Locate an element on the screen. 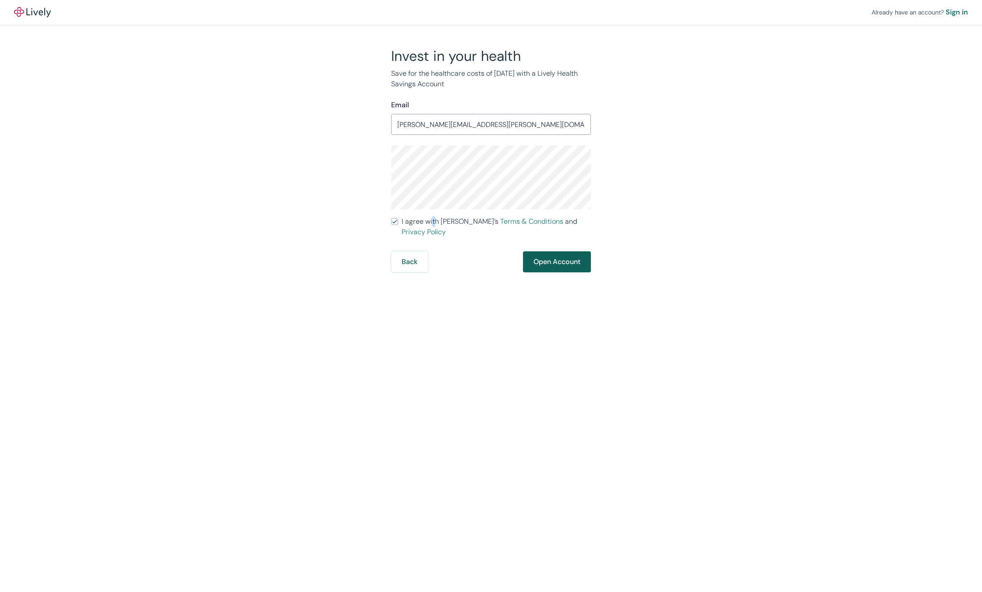  div: Sign in is located at coordinates (956, 12).